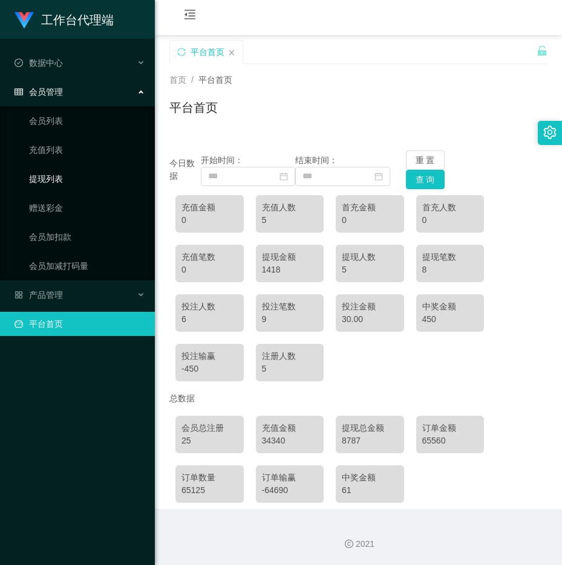 This screenshot has height=565, width=562. I want to click on div: 首充金额, so click(369, 207).